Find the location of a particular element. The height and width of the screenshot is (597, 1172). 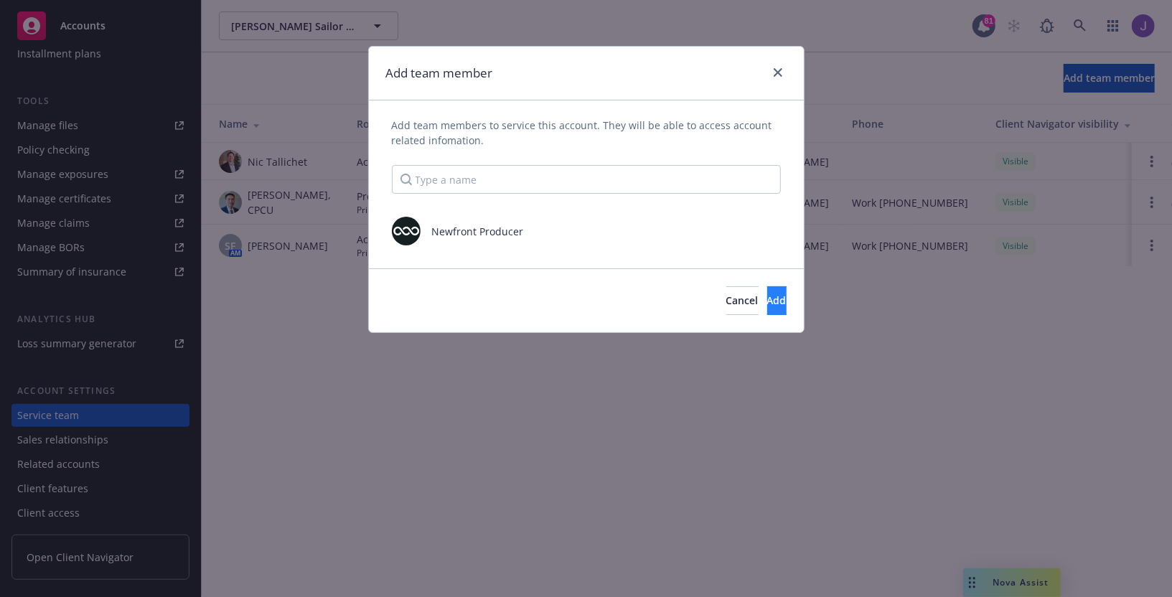

span: Cancel is located at coordinates (742, 300).